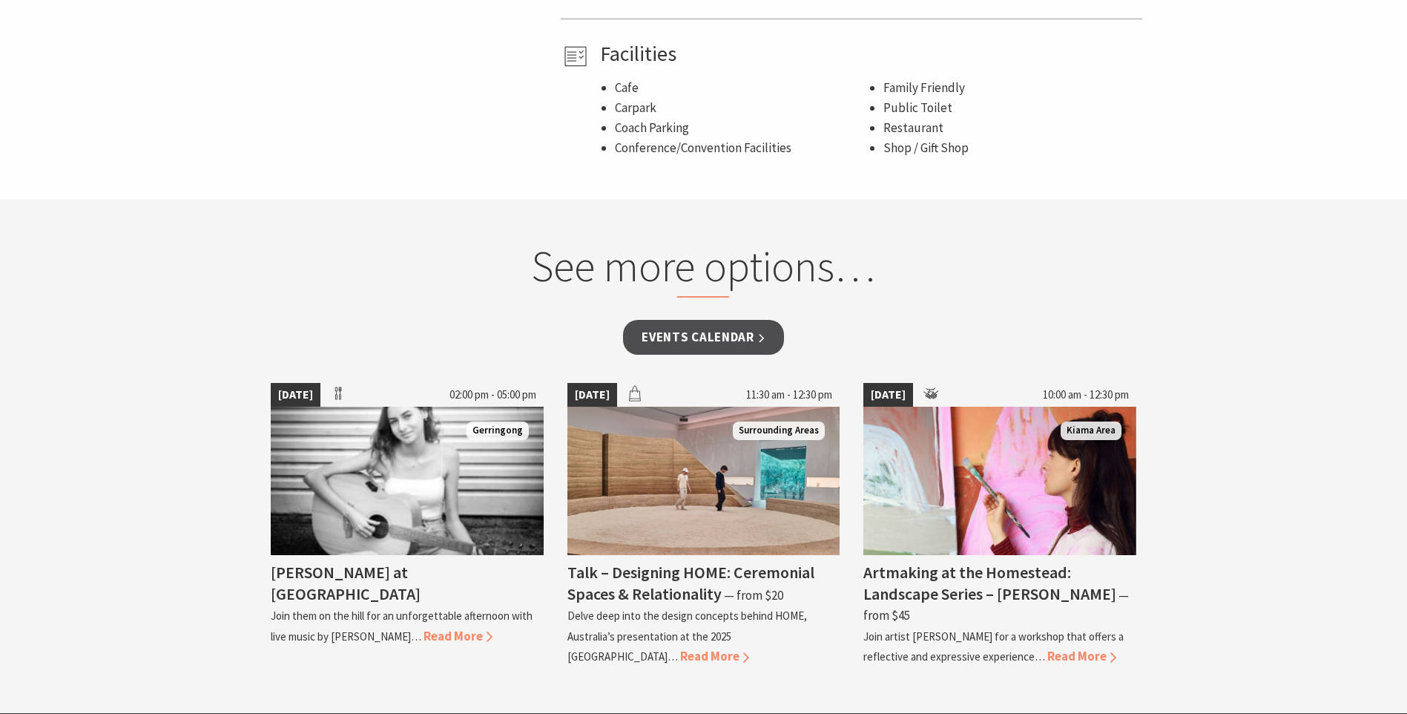 The height and width of the screenshot is (714, 1407). I want to click on img: Two visitors stand in the middle ofn a circular stone art installation with sand in the middle, so click(704, 481).